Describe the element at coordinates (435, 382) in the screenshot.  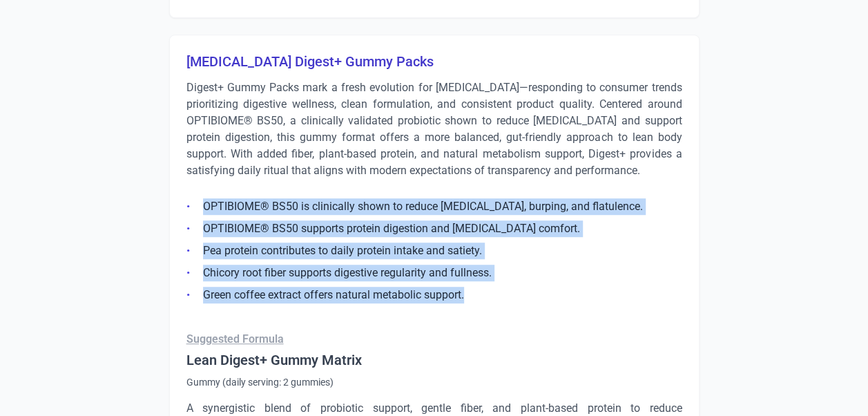
I see `p: Gummy (daily serving: 2 gummies)` at that location.